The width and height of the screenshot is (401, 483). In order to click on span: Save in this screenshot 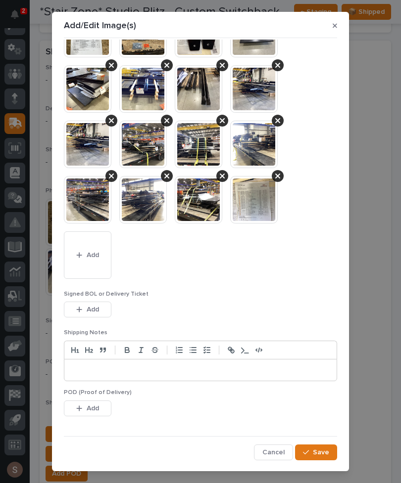, I will do `click(320, 452)`.